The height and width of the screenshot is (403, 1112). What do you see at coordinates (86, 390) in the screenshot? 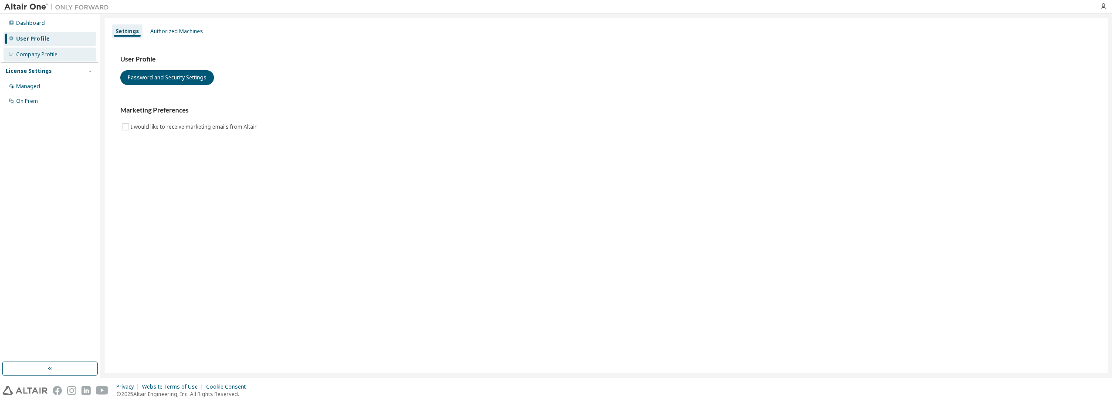
I see `img: linkedin.svg` at bounding box center [86, 390].